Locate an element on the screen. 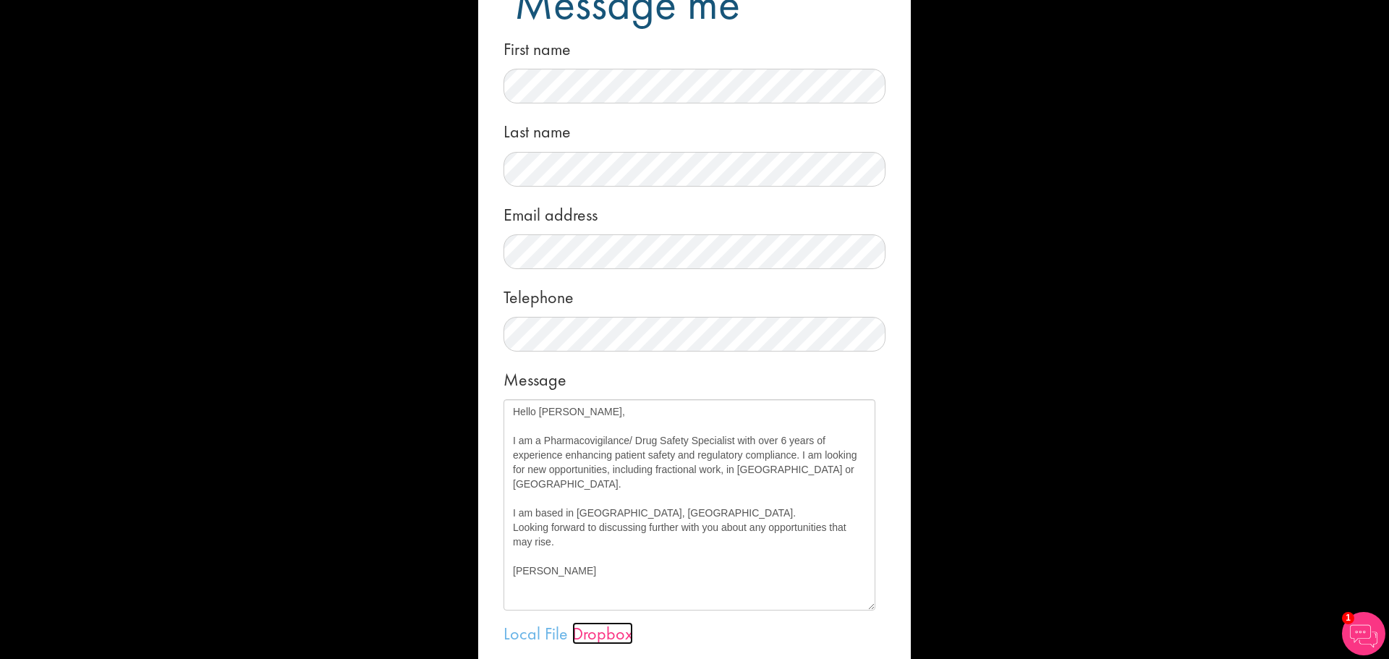 This screenshot has width=1389, height=659. label: Telephone is located at coordinates (538, 294).